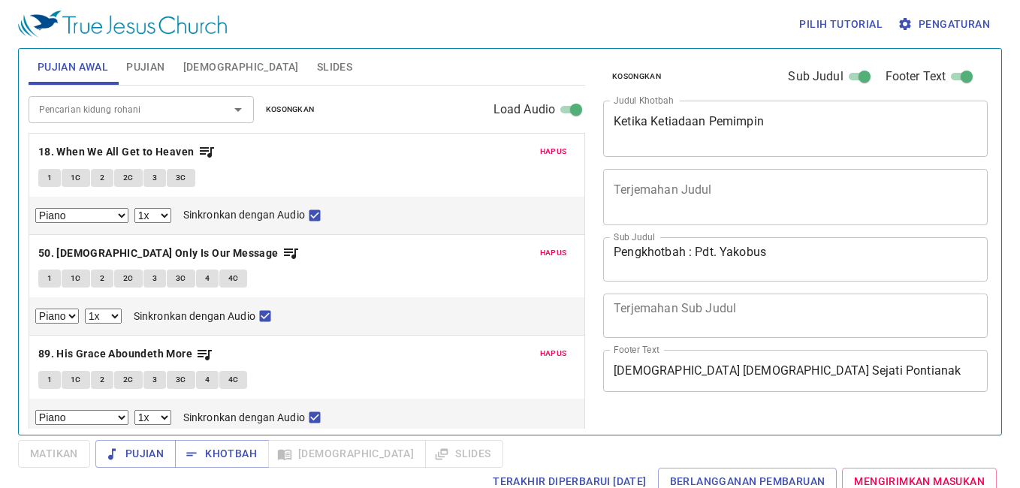 This screenshot has width=1020, height=488. Describe the element at coordinates (122, 24) in the screenshot. I see `img: True Jesus Church` at that location.